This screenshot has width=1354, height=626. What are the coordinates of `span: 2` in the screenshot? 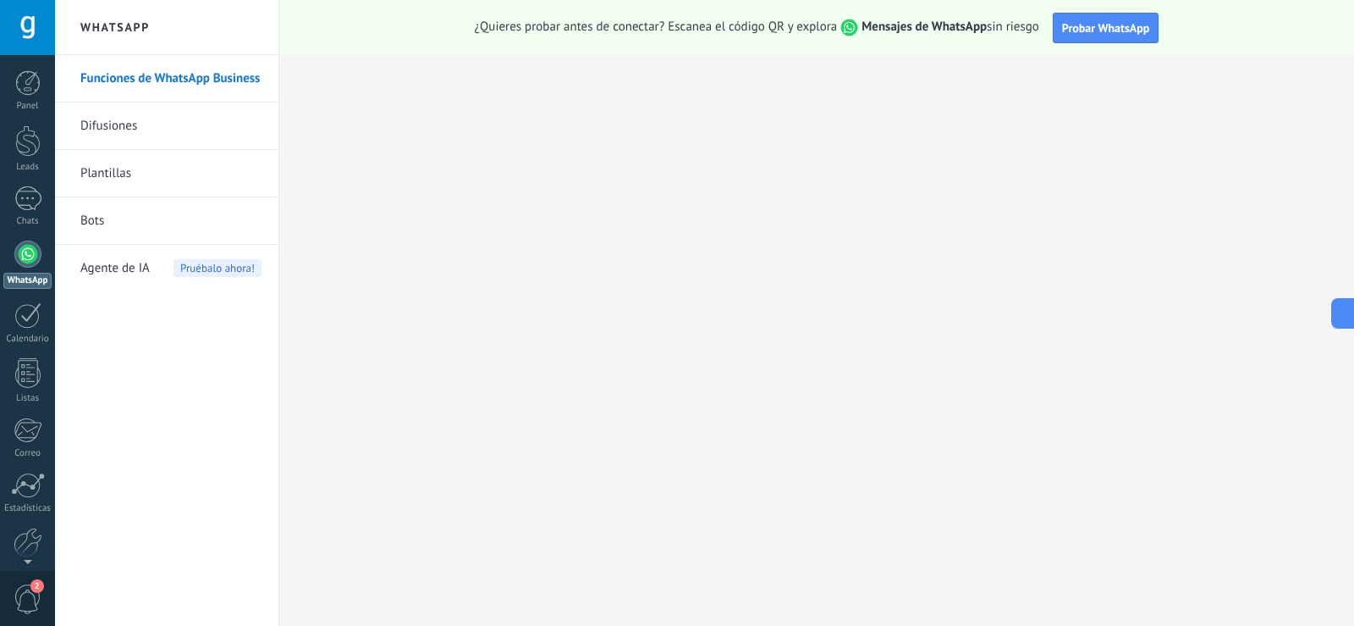 It's located at (37, 586).